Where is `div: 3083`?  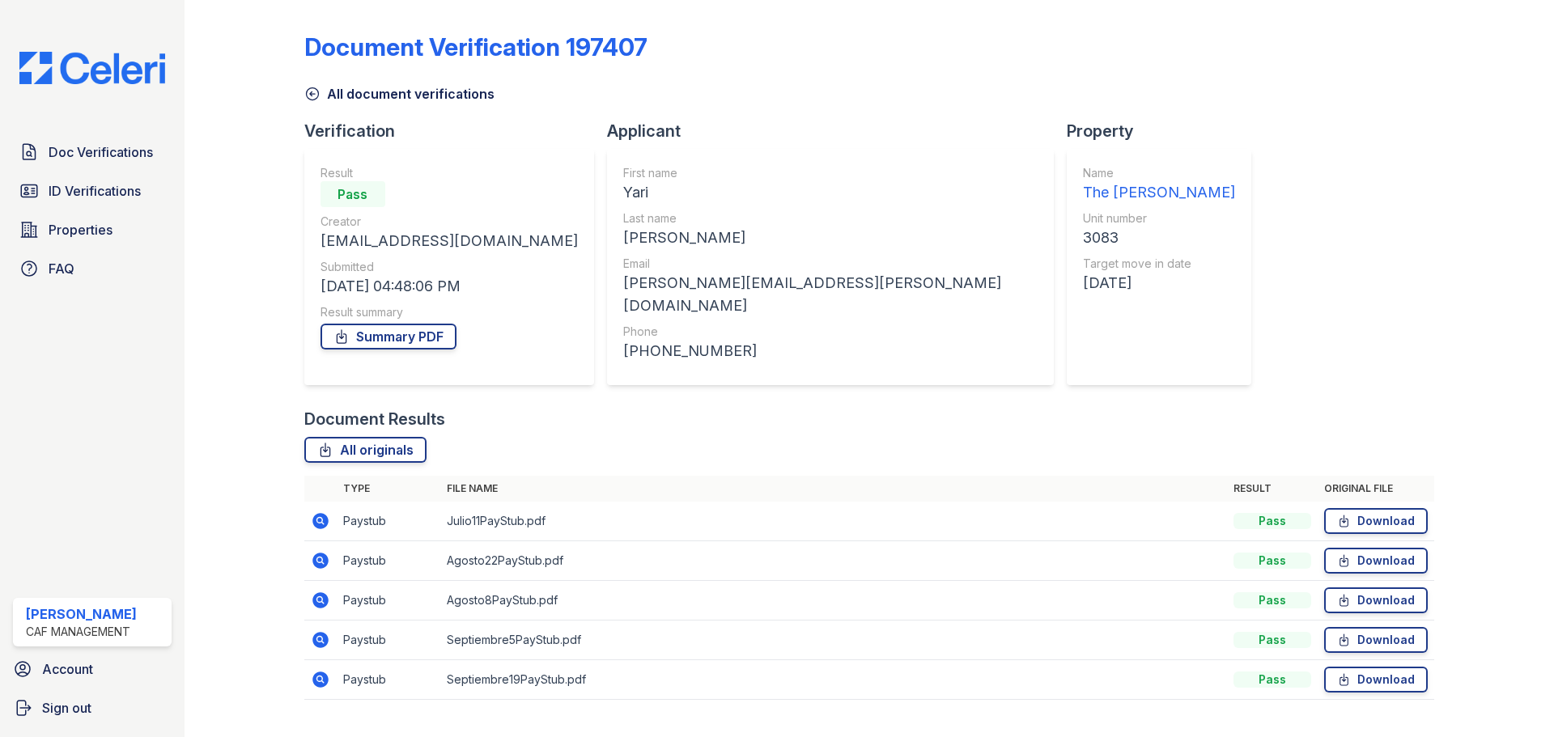 div: 3083 is located at coordinates (1159, 238).